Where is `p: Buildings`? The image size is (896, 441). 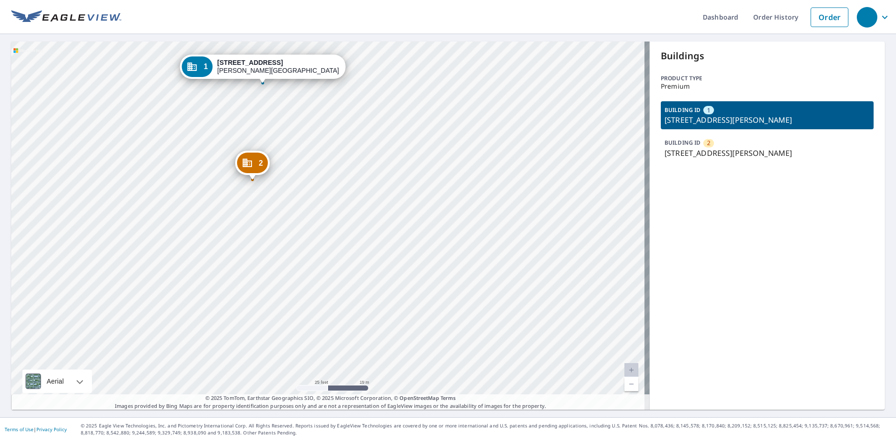
p: Buildings is located at coordinates (767, 56).